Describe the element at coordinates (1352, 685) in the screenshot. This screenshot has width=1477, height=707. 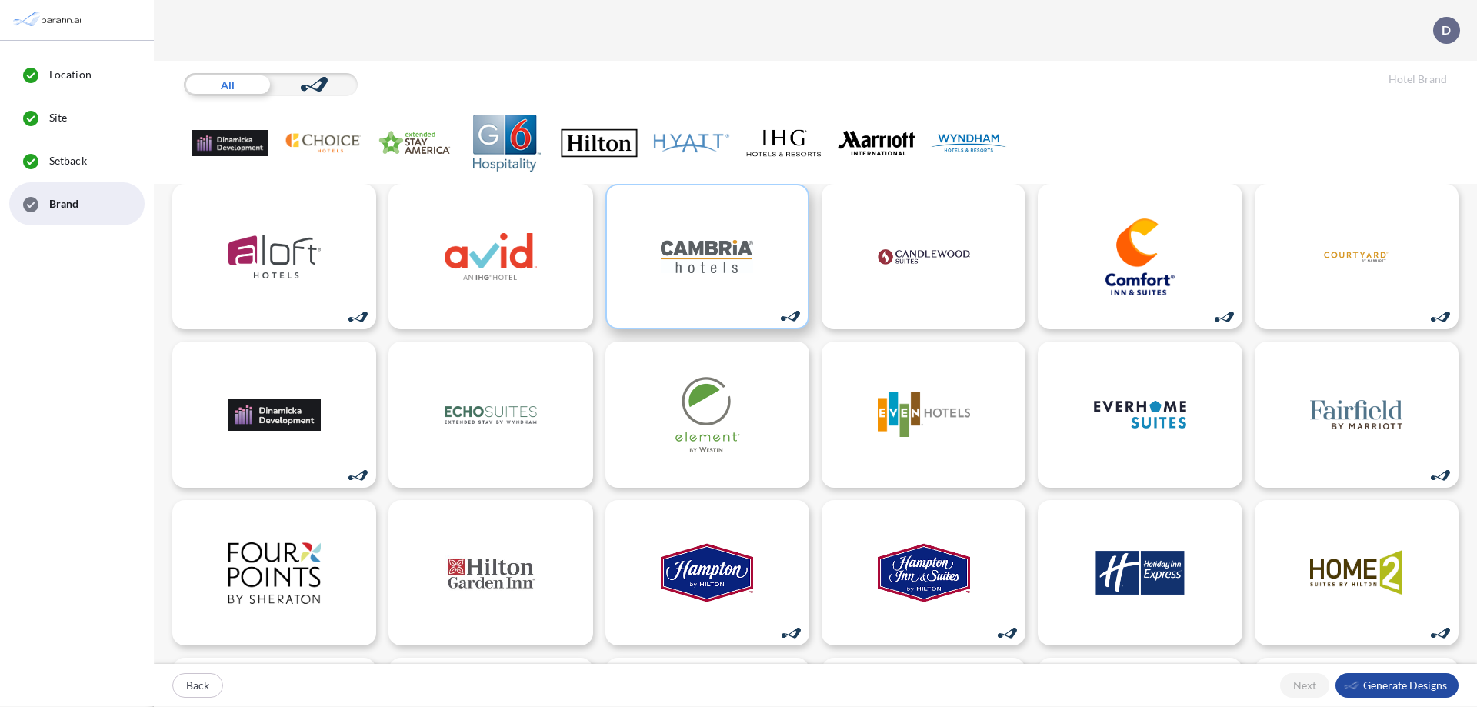
I see `img: smallLogo-95f25c18.png` at that location.